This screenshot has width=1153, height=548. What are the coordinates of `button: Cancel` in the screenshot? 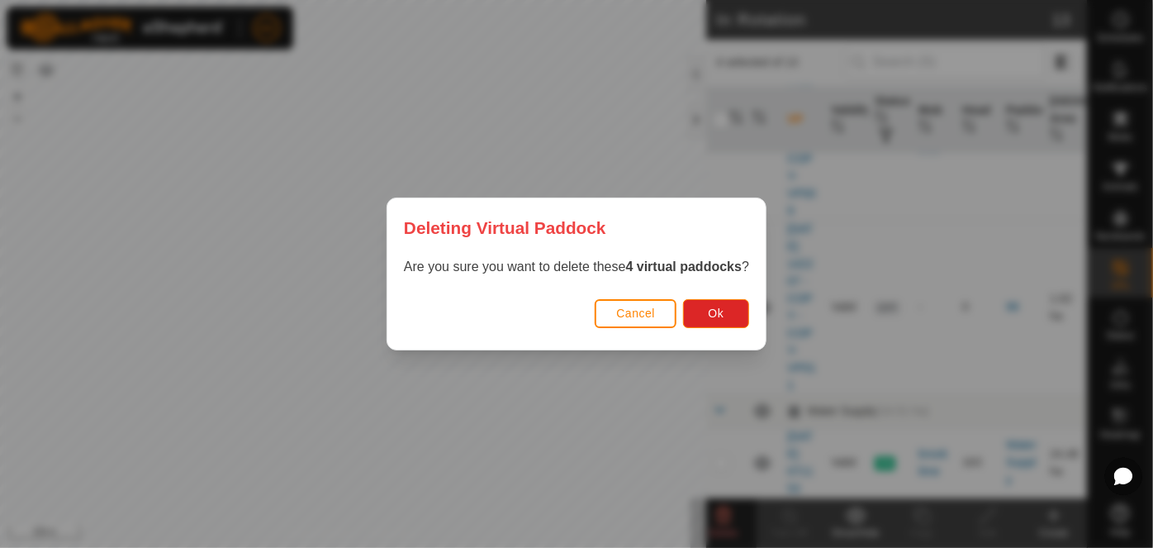 It's located at (635, 313).